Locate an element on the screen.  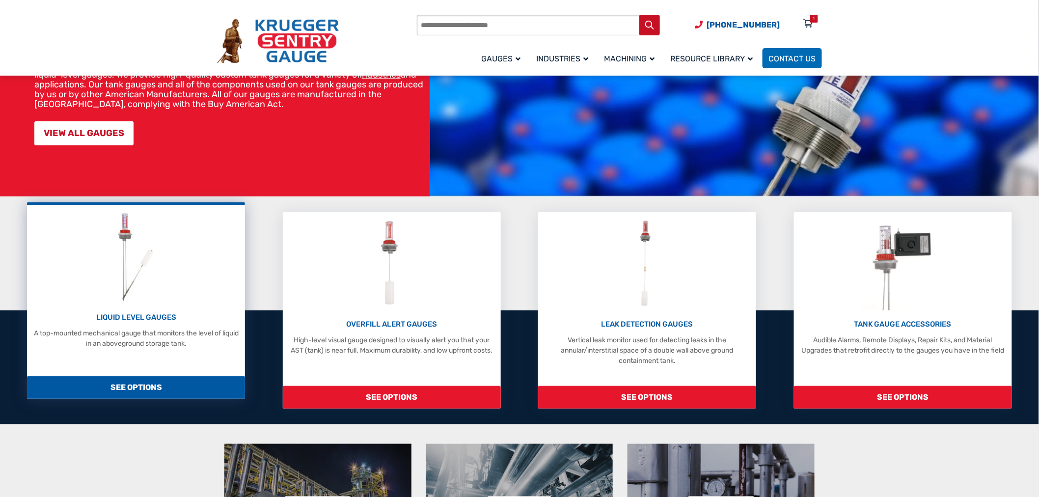
p: High-level visual gauge designed to visually alert you that your AST (tank) is near full. Maximum... is located at coordinates (392, 345).